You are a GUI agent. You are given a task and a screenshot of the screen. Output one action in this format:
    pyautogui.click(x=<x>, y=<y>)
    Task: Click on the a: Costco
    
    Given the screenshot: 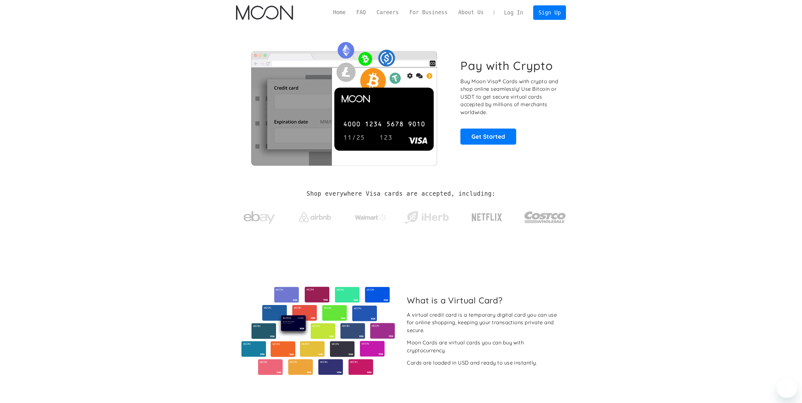 What is the action you would take?
    pyautogui.click(x=545, y=215)
    